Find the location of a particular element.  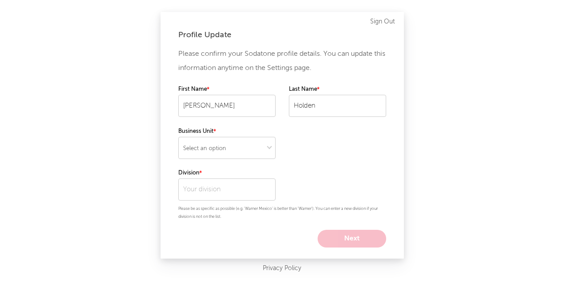

label: Last Name is located at coordinates (338, 89).